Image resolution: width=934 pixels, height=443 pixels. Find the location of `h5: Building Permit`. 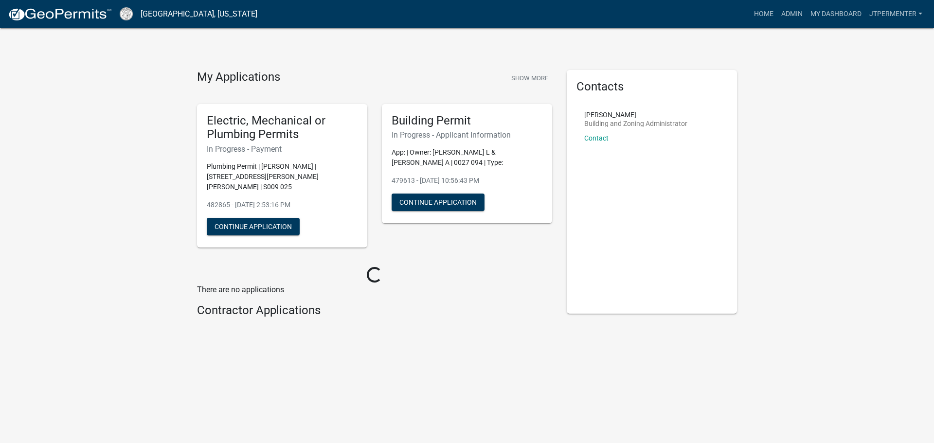

h5: Building Permit is located at coordinates (467, 121).